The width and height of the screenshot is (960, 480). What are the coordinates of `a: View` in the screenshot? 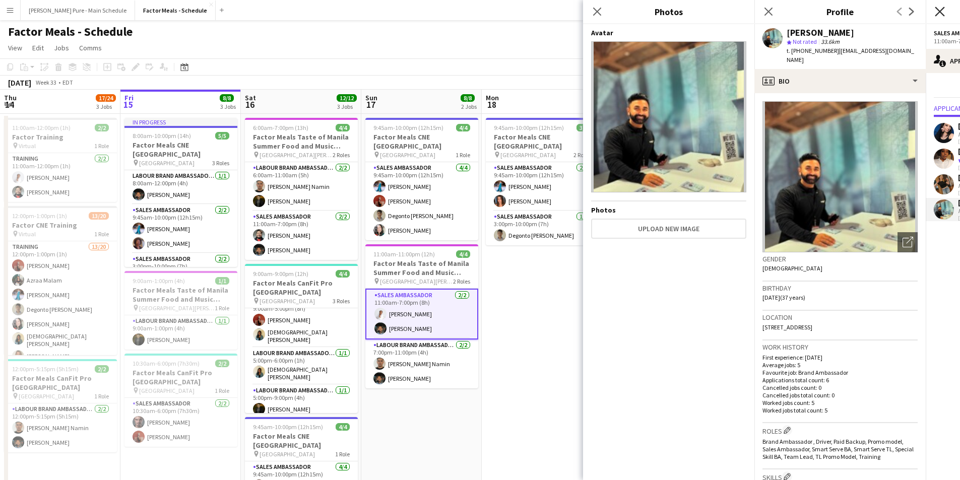 It's located at (15, 48).